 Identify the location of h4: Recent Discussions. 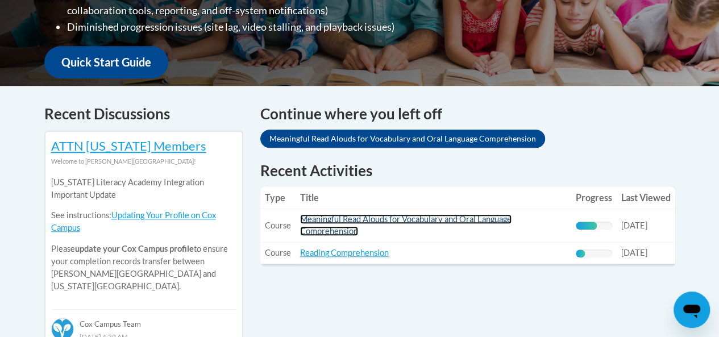
(144, 114).